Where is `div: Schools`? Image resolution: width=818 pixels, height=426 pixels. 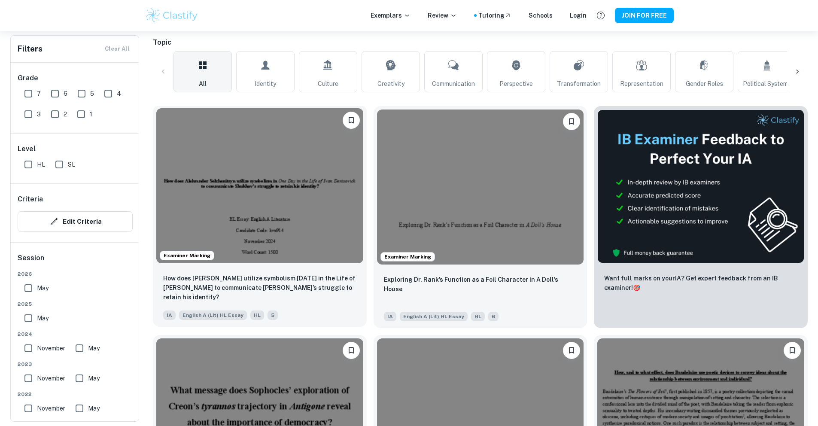
div: Schools is located at coordinates (541, 15).